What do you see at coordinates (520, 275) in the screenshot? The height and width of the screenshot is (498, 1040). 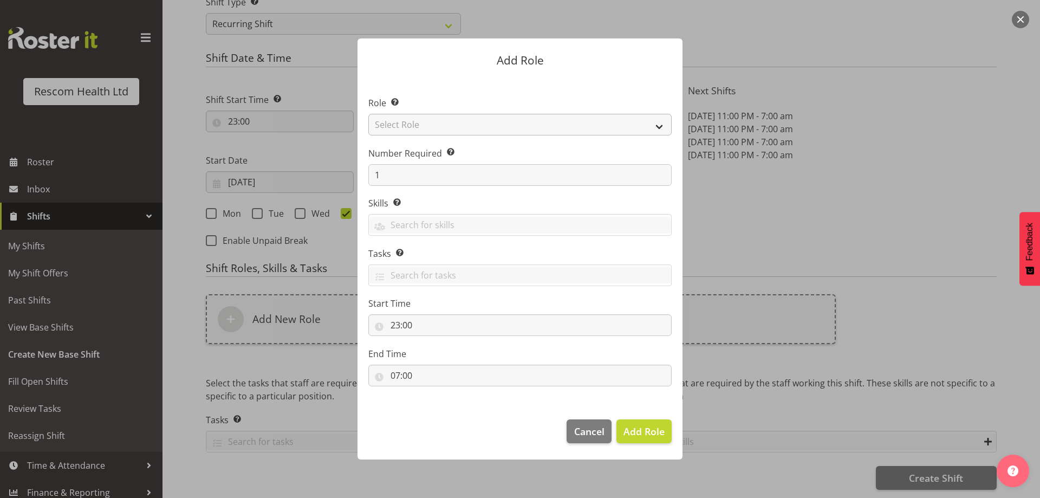 I see `input: Search for tasks` at bounding box center [520, 275].